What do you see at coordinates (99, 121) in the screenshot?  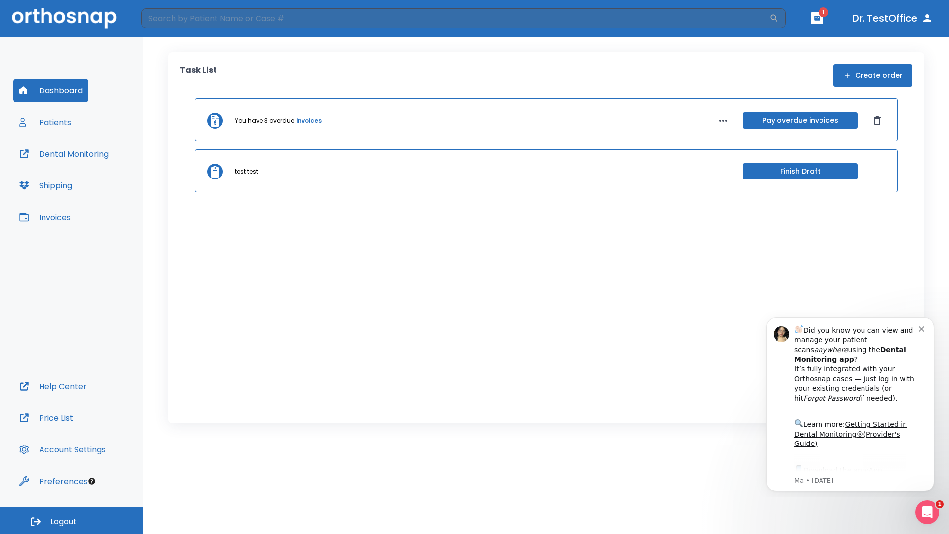 I see `a: Getting Started in Dental Monitoring` at bounding box center [99, 121].